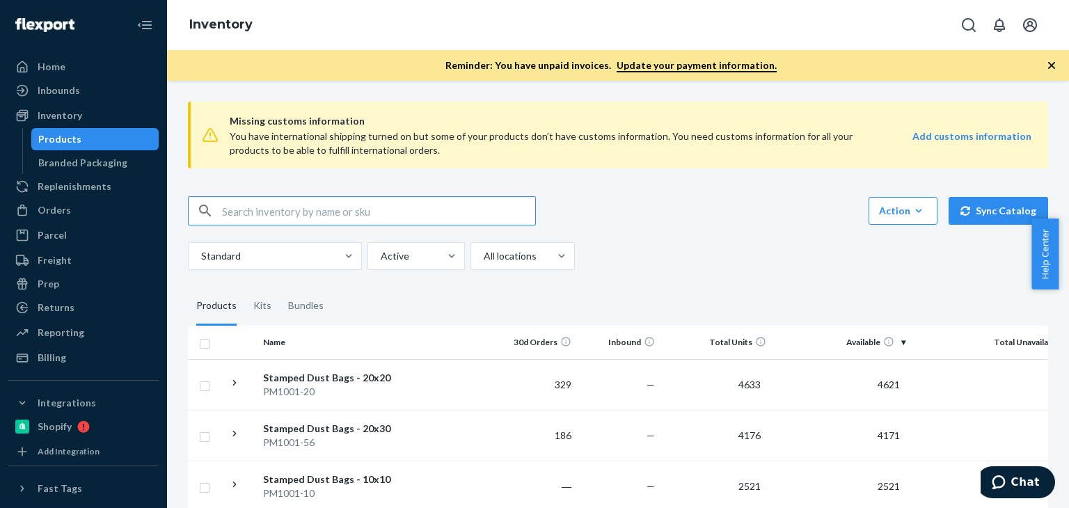  Describe the element at coordinates (335, 493) in the screenshot. I see `div: PM1001-10` at that location.